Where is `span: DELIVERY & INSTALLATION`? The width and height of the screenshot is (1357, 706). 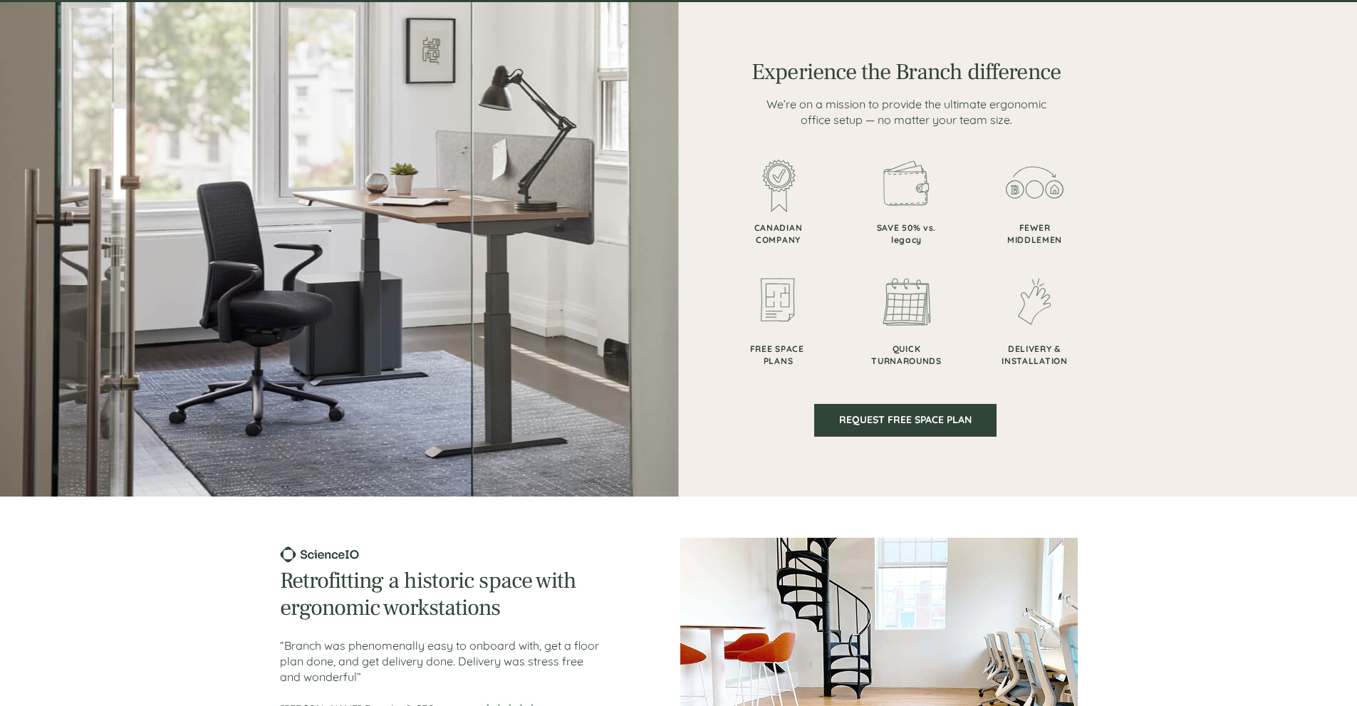 span: DELIVERY & INSTALLATION is located at coordinates (1035, 355).